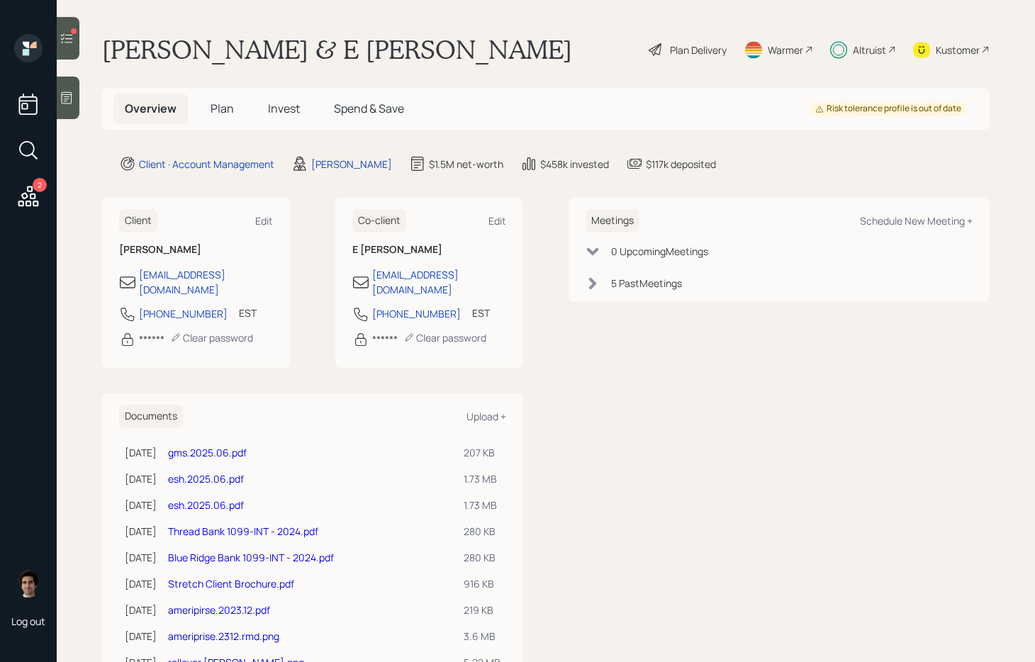 Image resolution: width=1035 pixels, height=662 pixels. Describe the element at coordinates (223, 636) in the screenshot. I see `a: ameriprise.2312.rmd.png` at that location.